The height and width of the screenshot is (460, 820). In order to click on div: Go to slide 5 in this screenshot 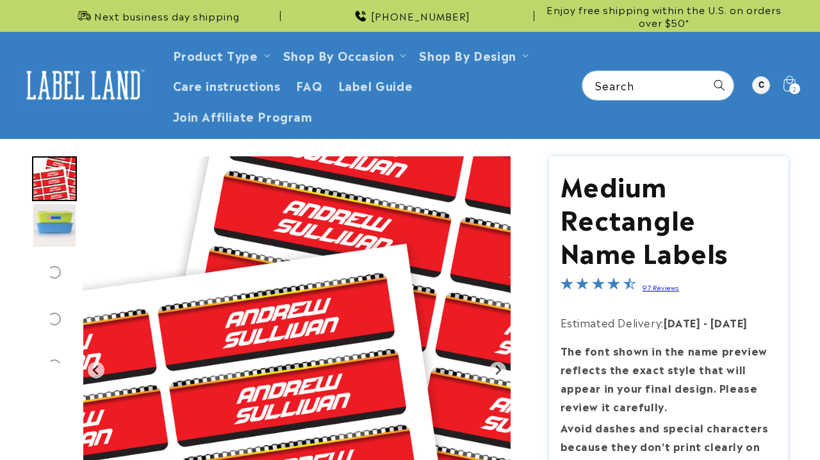, I will do `click(54, 366)`.